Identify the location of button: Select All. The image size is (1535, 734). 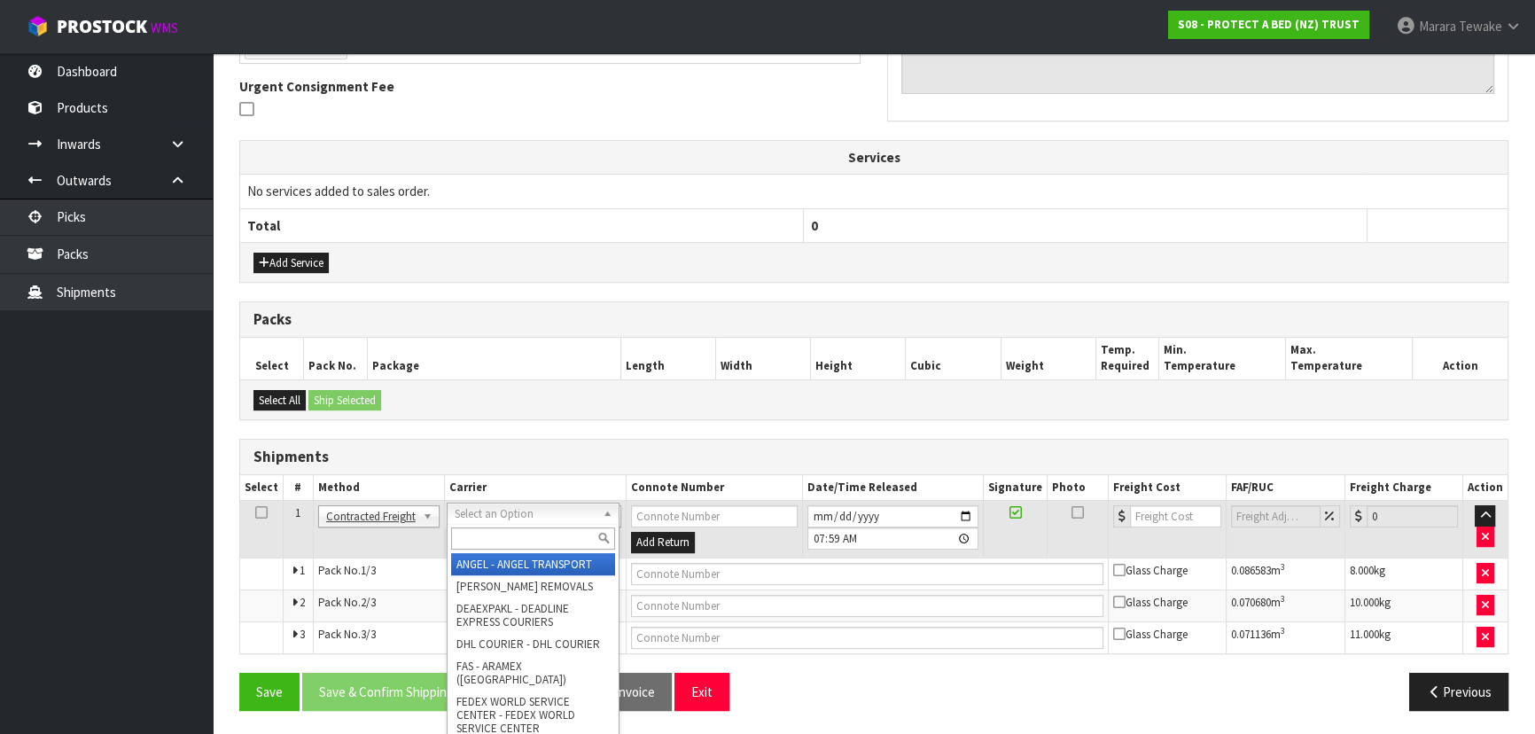
(279, 401).